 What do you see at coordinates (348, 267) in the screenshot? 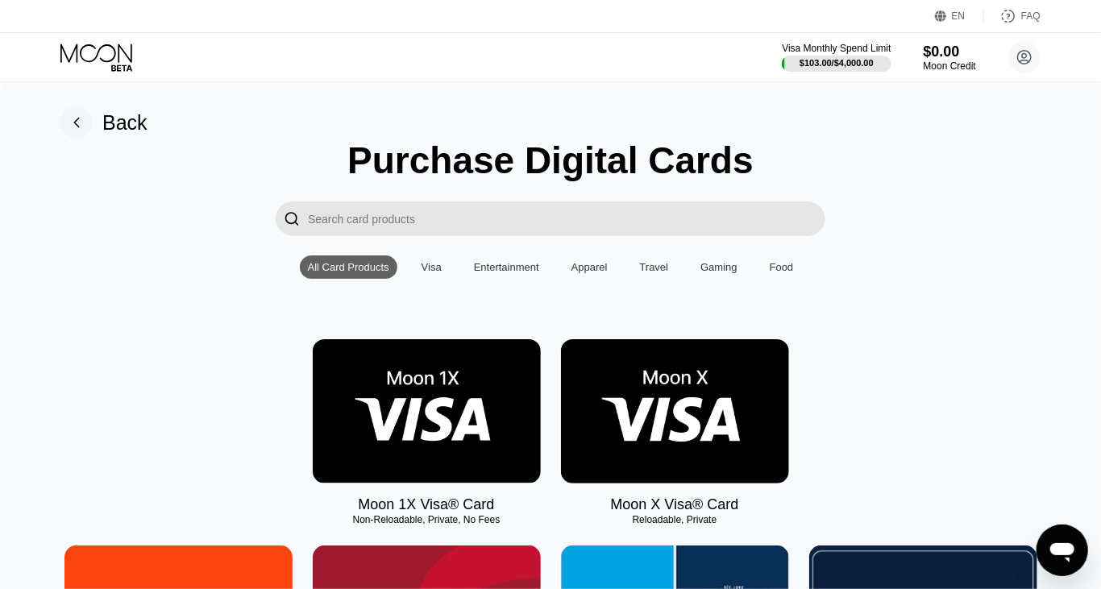
I see `div: All Card Products` at bounding box center [348, 267].